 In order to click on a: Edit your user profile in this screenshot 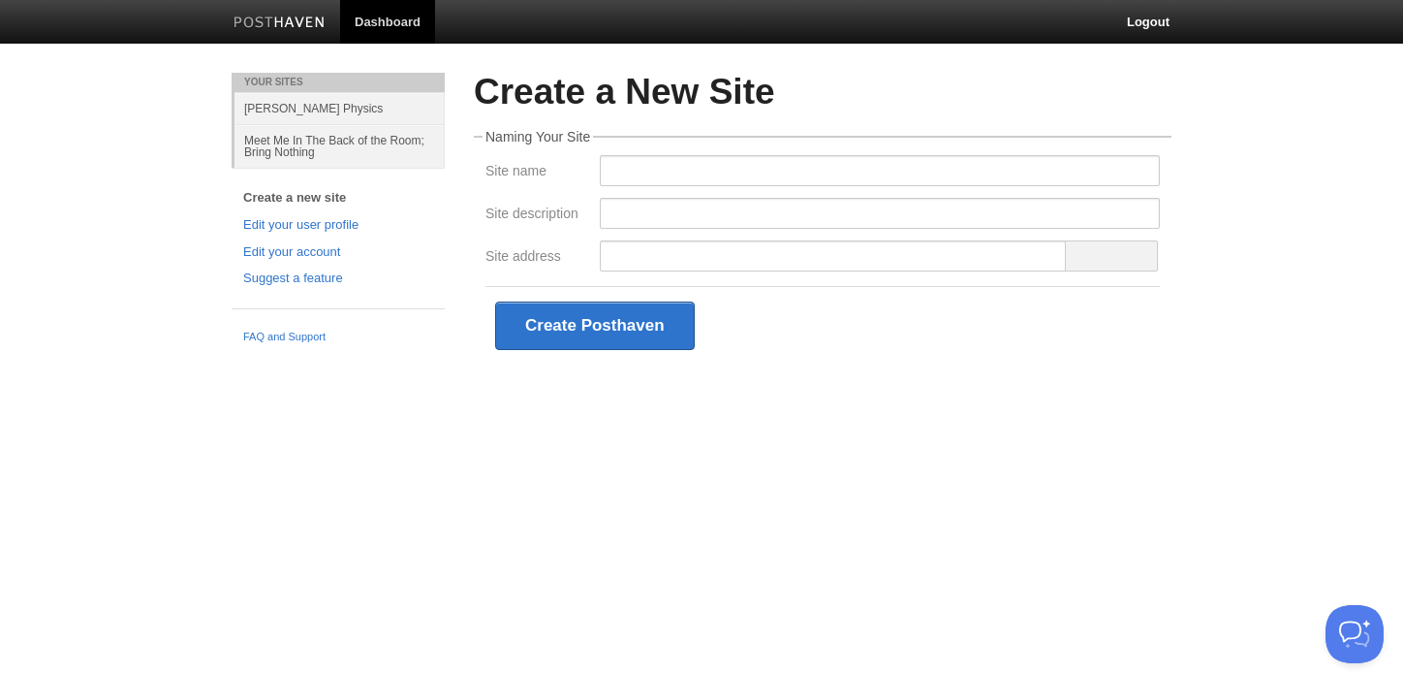, I will do `click(338, 225)`.